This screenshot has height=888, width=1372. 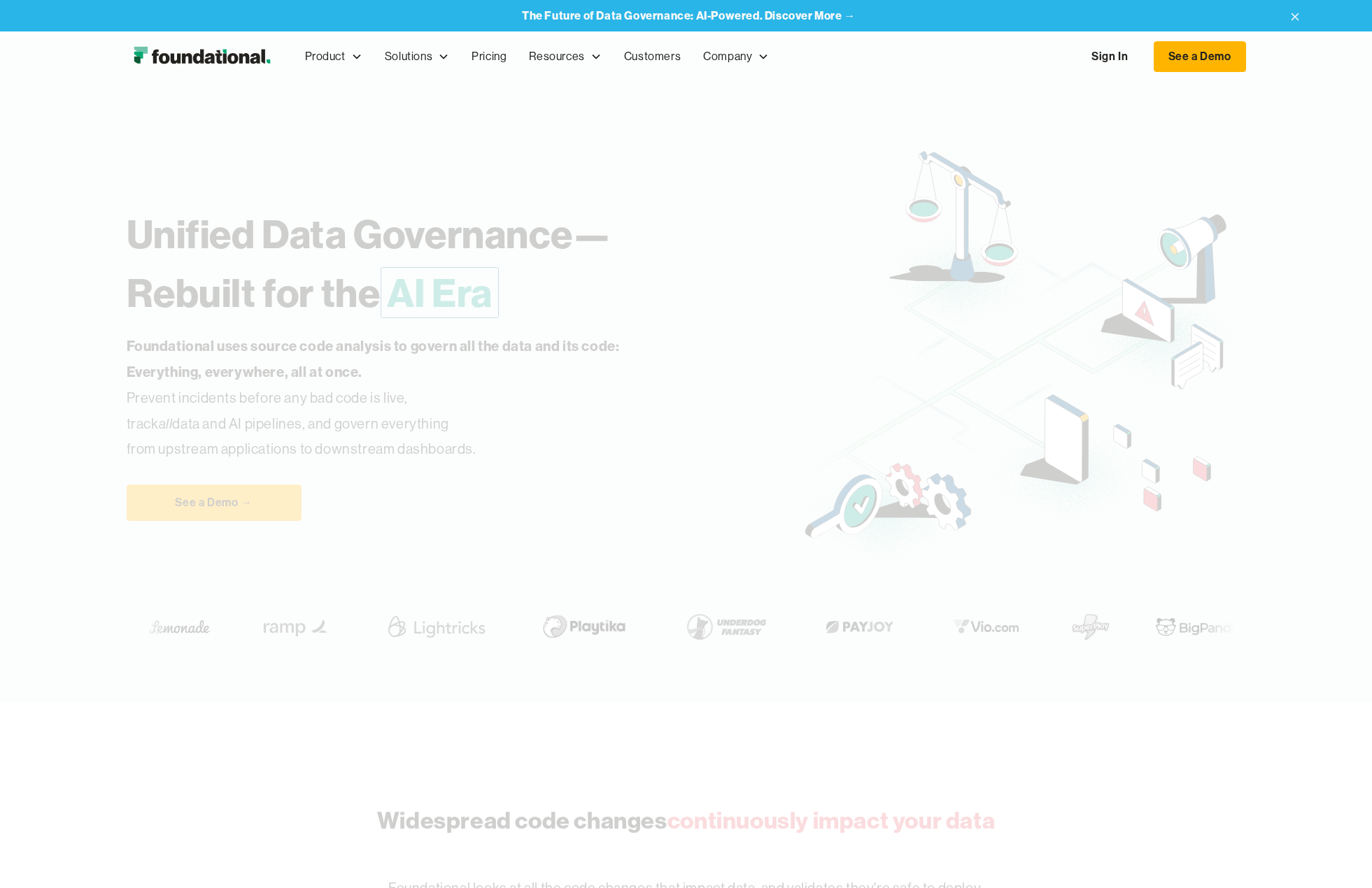 What do you see at coordinates (1197, 626) in the screenshot?
I see `img: BigPanda` at bounding box center [1197, 626].